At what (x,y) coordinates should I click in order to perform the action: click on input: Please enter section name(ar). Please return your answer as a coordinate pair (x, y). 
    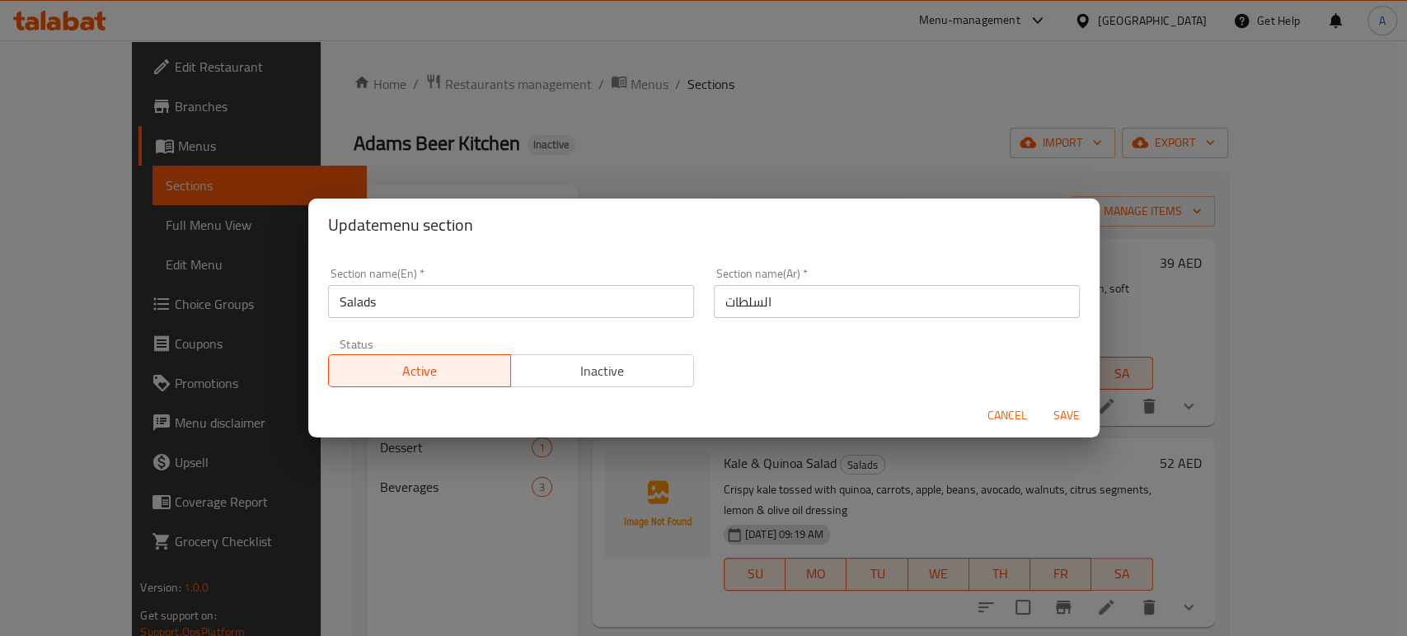
    Looking at the image, I should click on (897, 302).